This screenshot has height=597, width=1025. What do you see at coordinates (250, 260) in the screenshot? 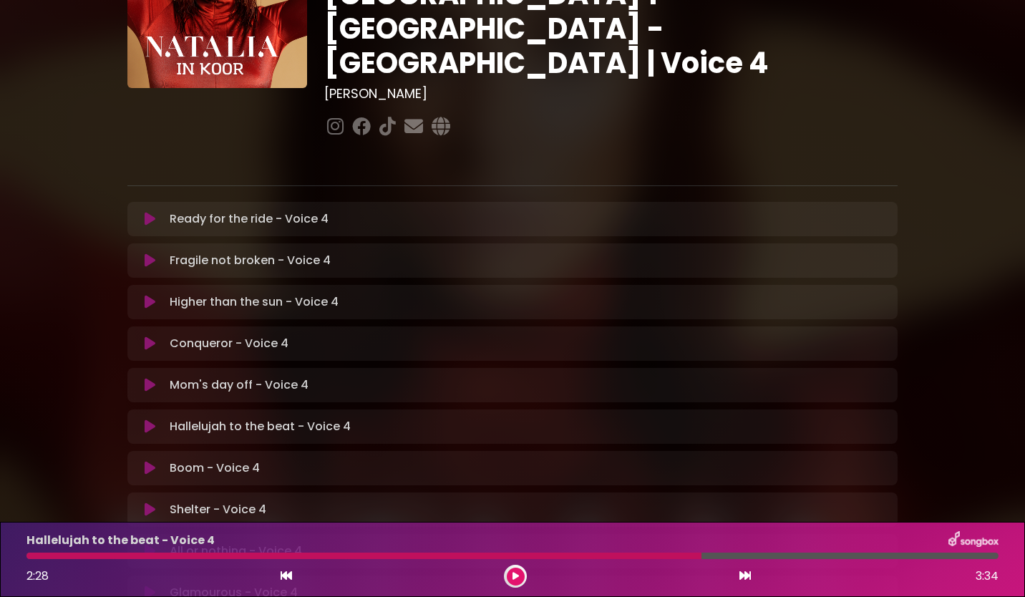
I see `p: Fragile not broken - Voice 4` at bounding box center [250, 260].